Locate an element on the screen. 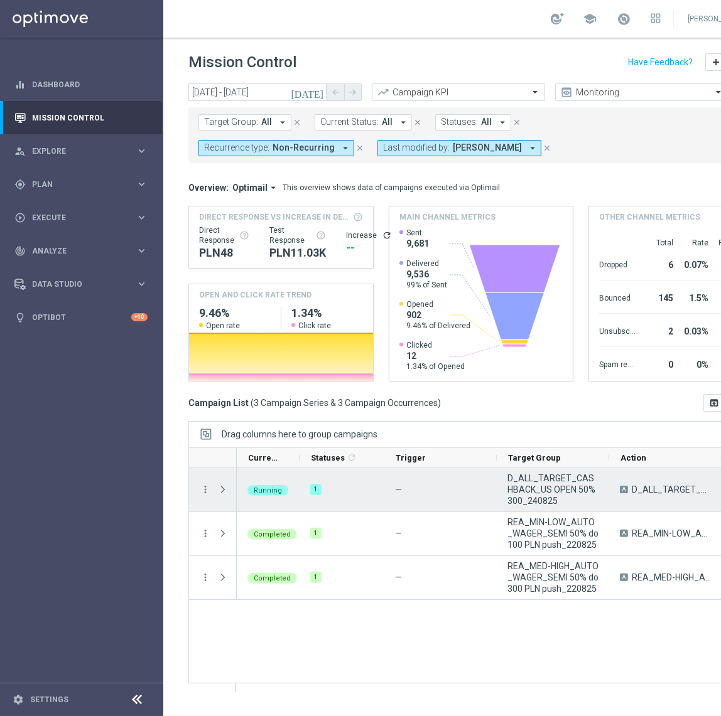  div: Press SPACE to select this row. is located at coordinates (213, 490).